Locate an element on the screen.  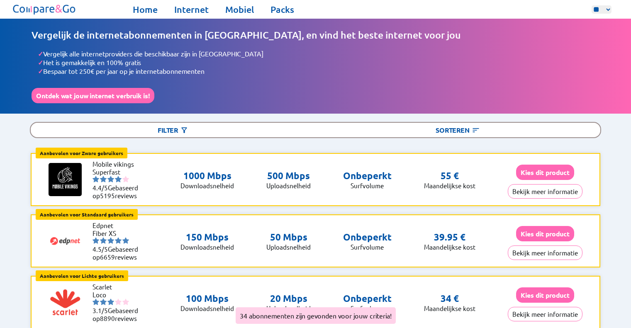
a: Mobiel is located at coordinates (239, 10).